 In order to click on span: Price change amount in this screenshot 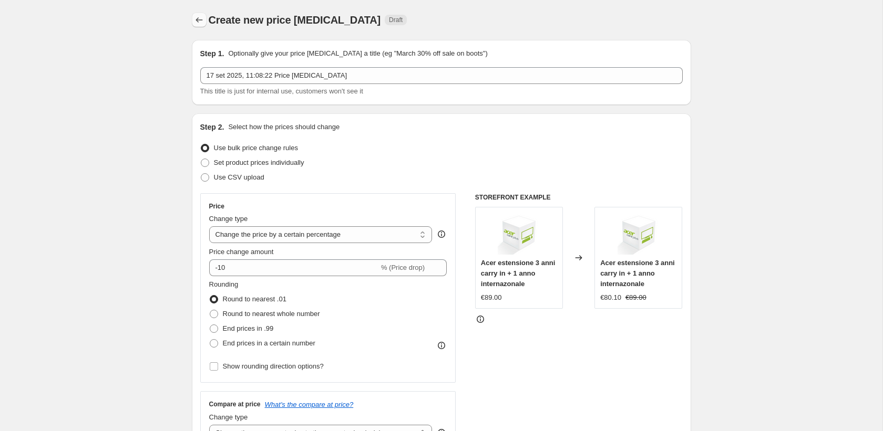, I will do `click(241, 252)`.